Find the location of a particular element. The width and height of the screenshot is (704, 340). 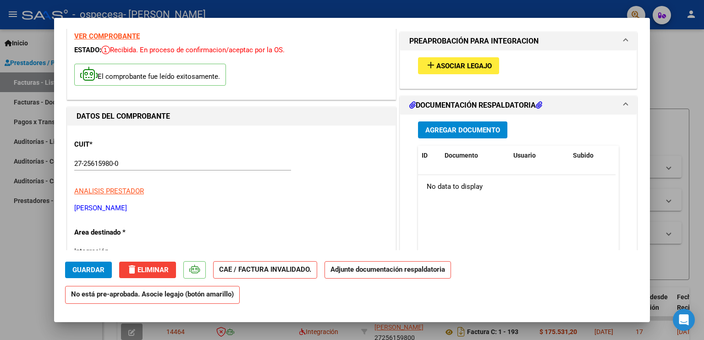

div: PREAPROBACIÓN PARA INTEGRACION is located at coordinates (518, 69).